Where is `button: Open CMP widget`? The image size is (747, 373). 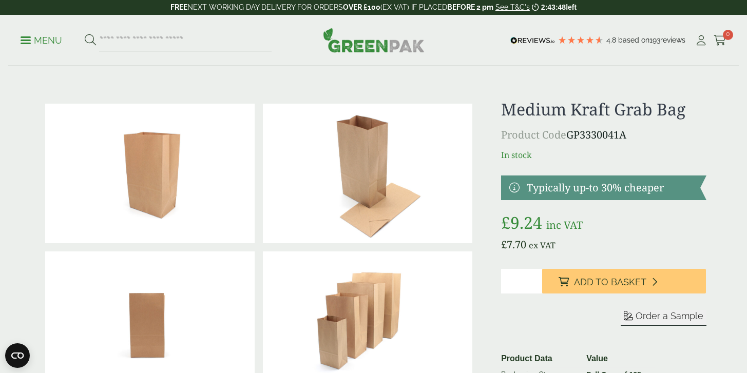
button: Open CMP widget is located at coordinates (17, 356).